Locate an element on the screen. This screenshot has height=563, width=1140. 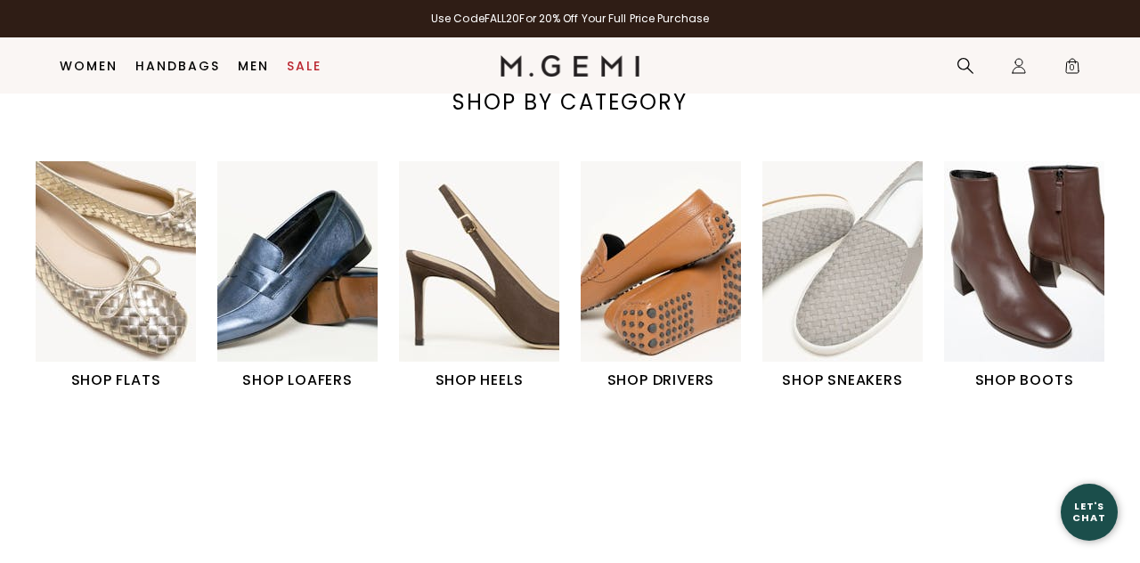
h1: SHOP DRIVERS is located at coordinates (661, 380).